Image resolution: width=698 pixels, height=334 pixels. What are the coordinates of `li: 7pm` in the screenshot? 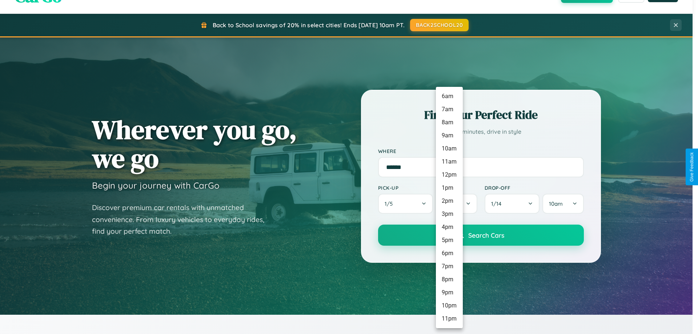 It's located at (449, 266).